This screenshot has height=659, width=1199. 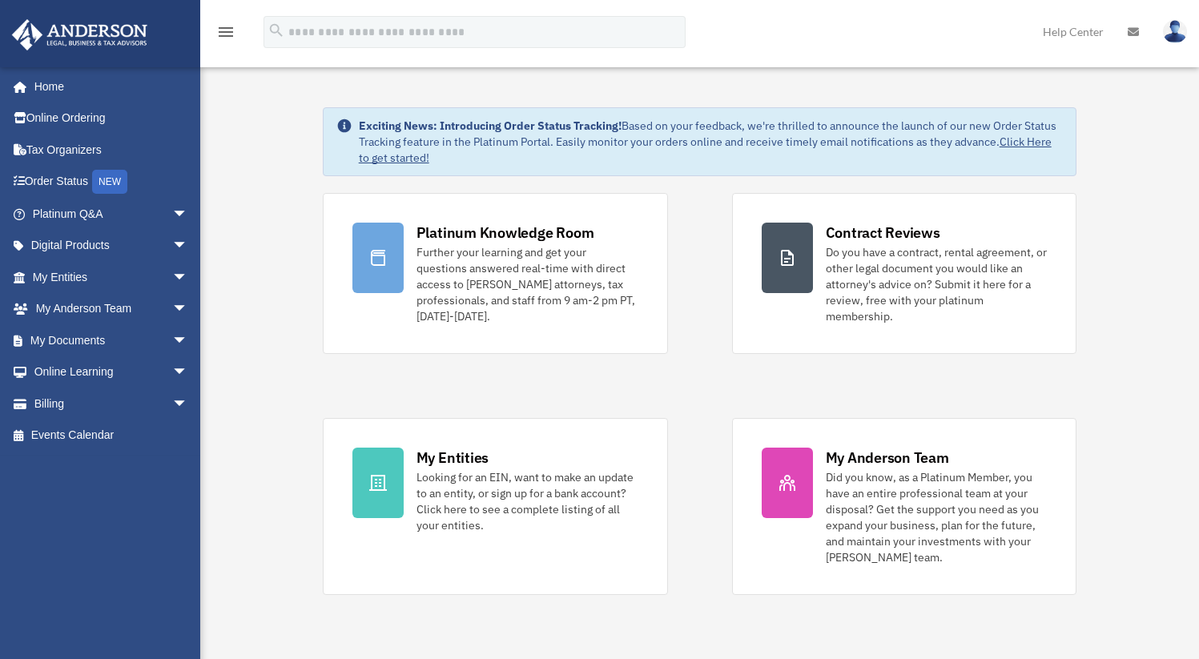 I want to click on div: NEW, so click(x=110, y=182).